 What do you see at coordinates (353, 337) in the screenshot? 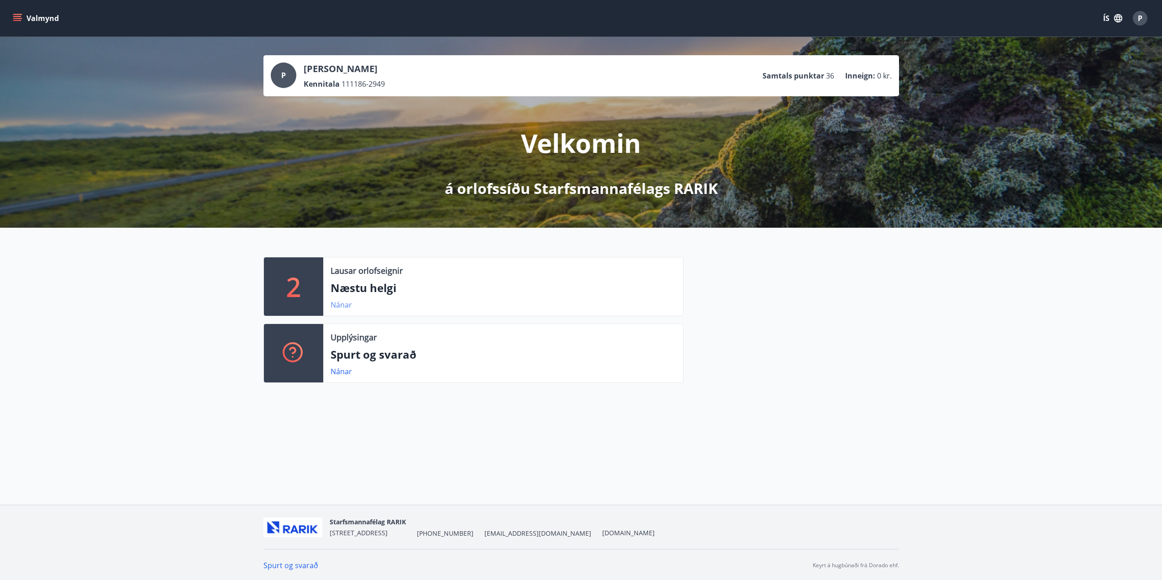
I see `p: Upplýsingar` at bounding box center [353, 337].